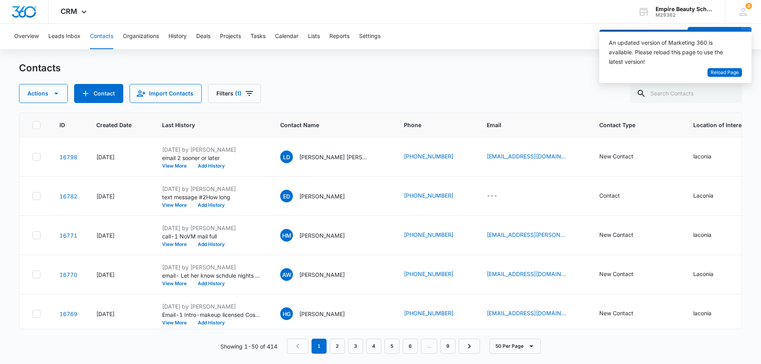 This screenshot has height=364, width=761. Describe the element at coordinates (287, 314) in the screenshot. I see `span: HG` at that location.